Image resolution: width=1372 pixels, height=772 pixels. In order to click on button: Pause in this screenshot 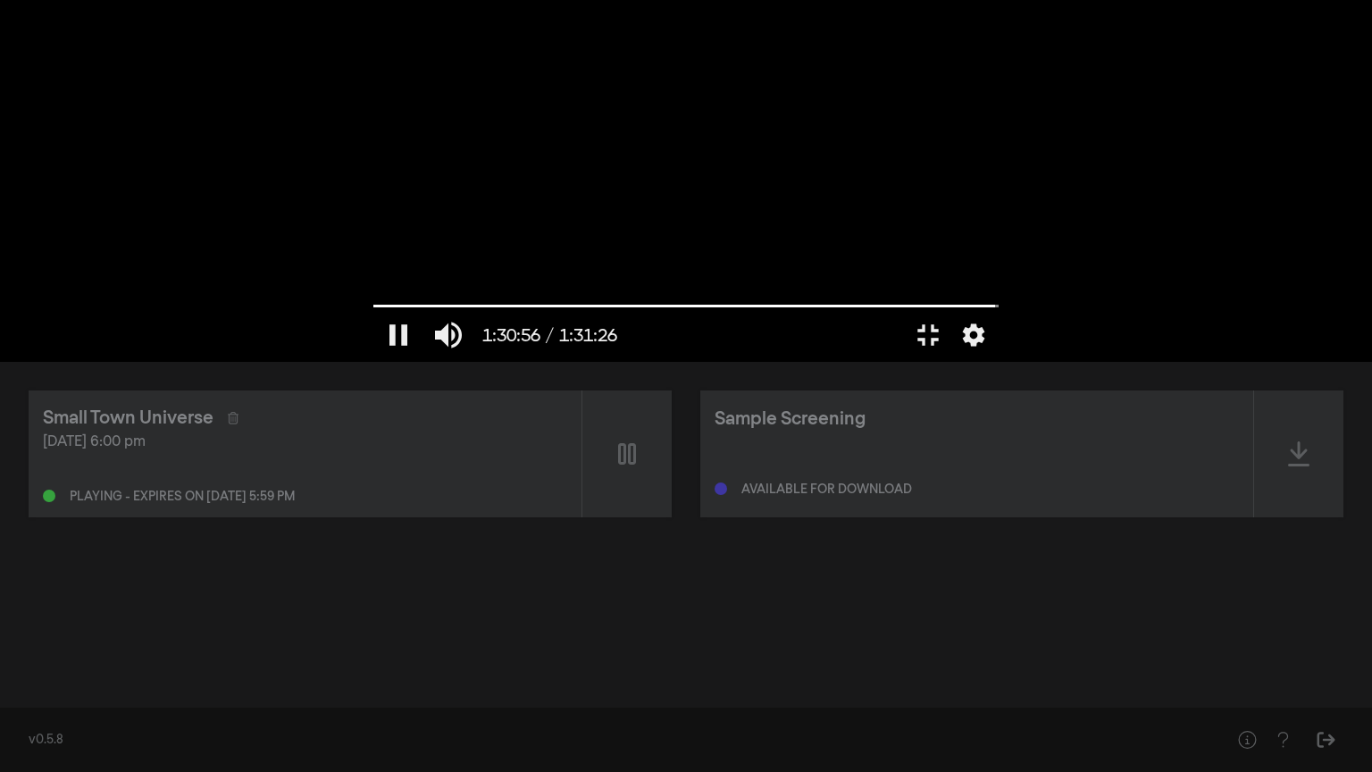, I will do `click(398, 335)`.